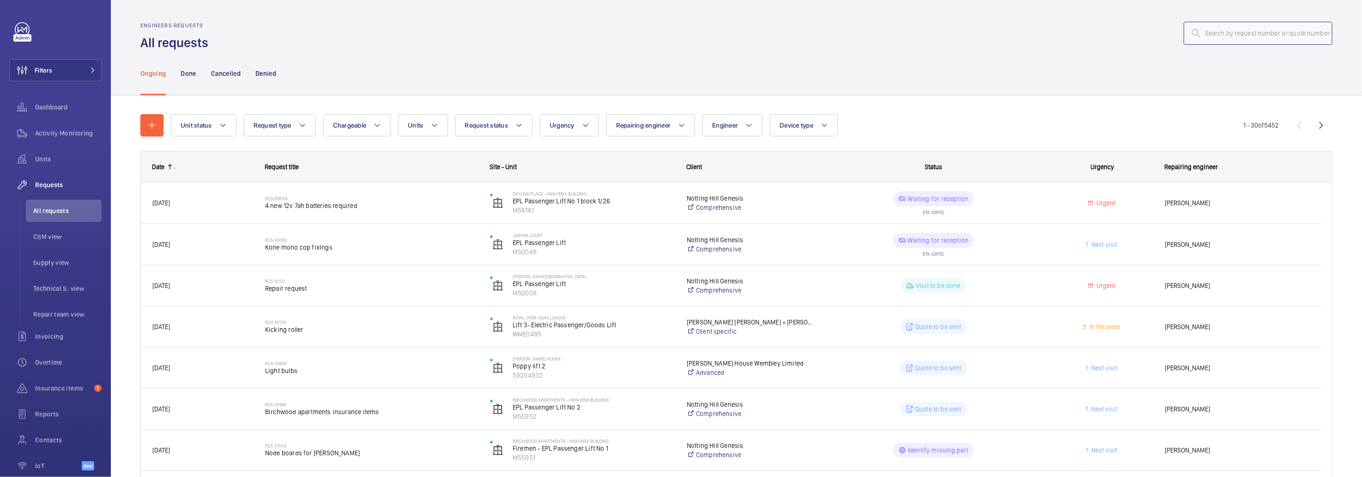 Image resolution: width=1362 pixels, height=477 pixels. I want to click on button: Urgency, so click(569, 125).